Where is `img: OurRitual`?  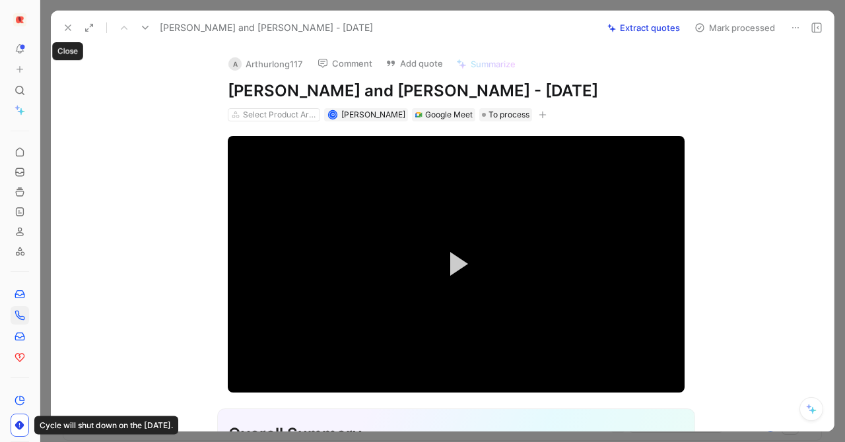
img: OurRitual is located at coordinates (20, 20).